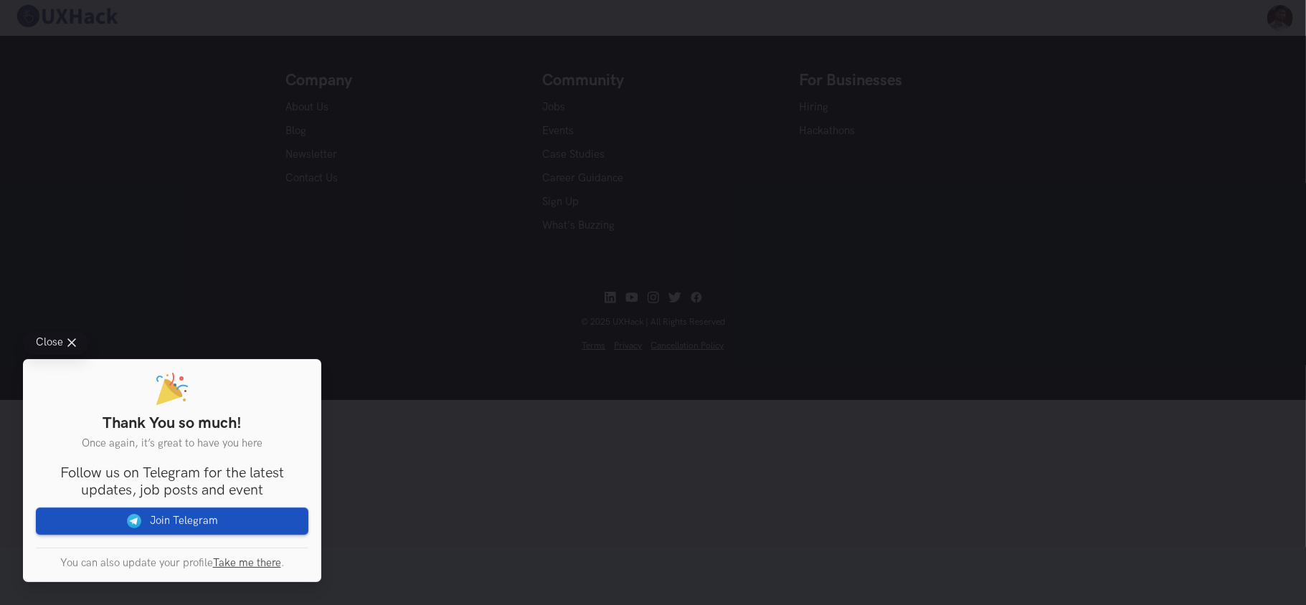  I want to click on a: Take me there, so click(247, 563).